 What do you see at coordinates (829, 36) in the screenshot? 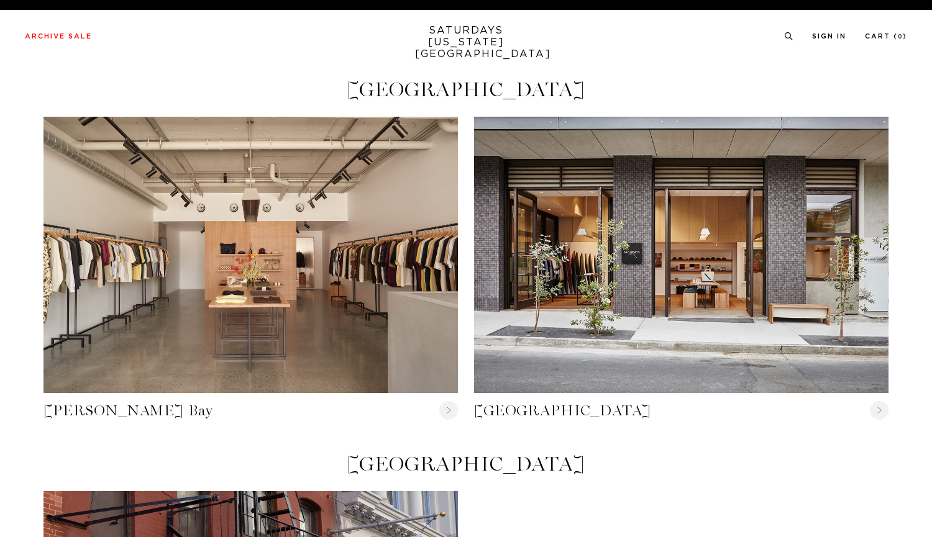
I see `a: Sign In` at bounding box center [829, 36].